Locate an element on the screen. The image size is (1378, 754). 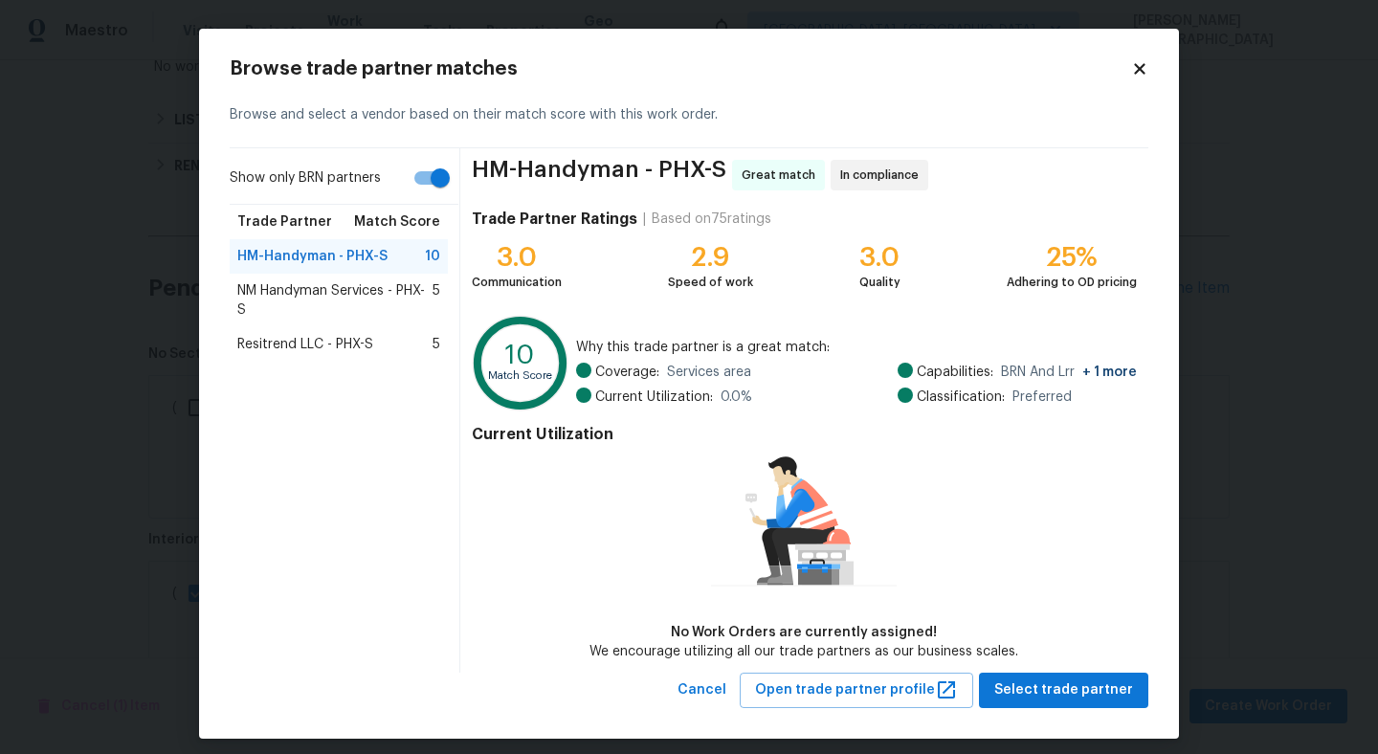
span: Trade Partner is located at coordinates (284, 222).